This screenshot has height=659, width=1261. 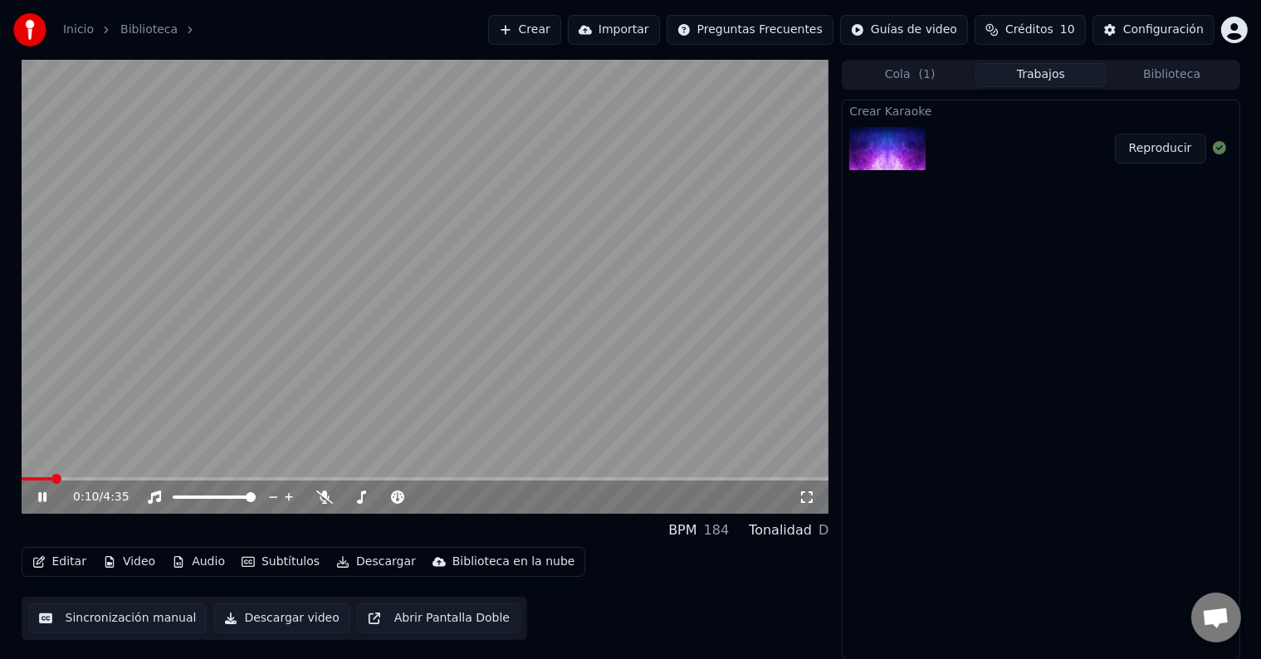 I want to click on div: Chat abierto, so click(x=1216, y=618).